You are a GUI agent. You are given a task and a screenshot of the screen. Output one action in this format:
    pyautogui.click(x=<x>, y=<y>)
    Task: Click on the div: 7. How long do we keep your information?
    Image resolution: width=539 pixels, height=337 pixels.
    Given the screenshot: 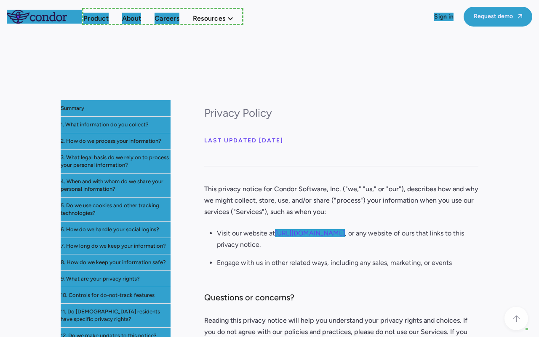 What is the action you would take?
    pyautogui.click(x=113, y=246)
    